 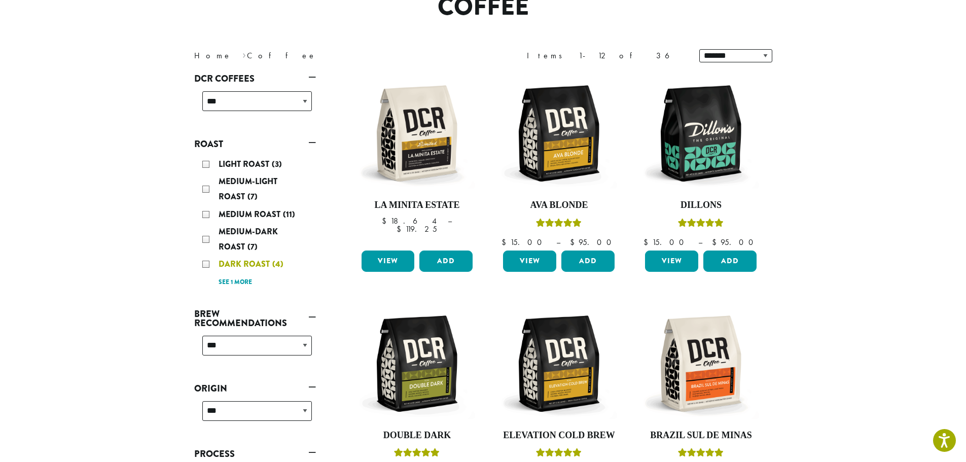 What do you see at coordinates (559, 435) in the screenshot?
I see `h4: Elevation Cold Brew` at bounding box center [559, 435].